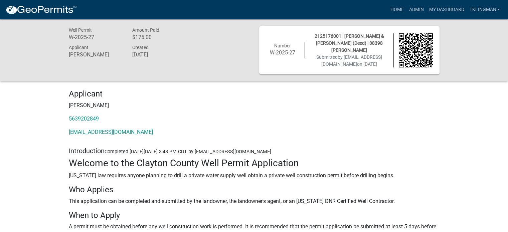  Describe the element at coordinates (485, 10) in the screenshot. I see `a: tklingman` at that location.